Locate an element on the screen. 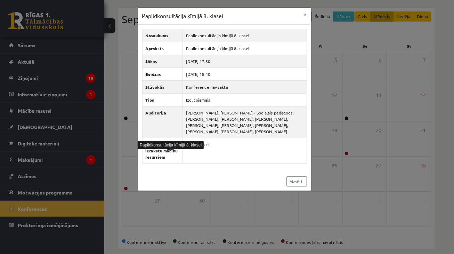 This screenshot has width=454, height=254. a: Aizvērt is located at coordinates (296, 181).